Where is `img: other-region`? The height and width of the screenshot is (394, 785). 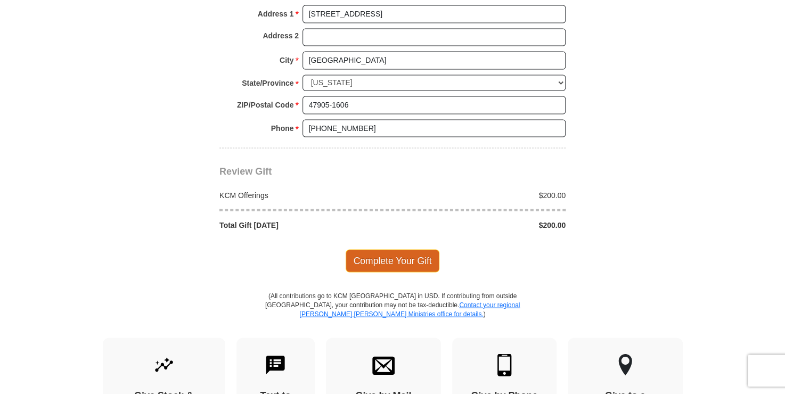 img: other-region is located at coordinates (625, 365).